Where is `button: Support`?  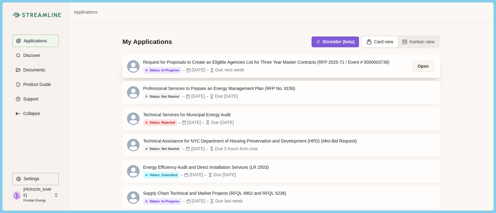
button: Support is located at coordinates (35, 99).